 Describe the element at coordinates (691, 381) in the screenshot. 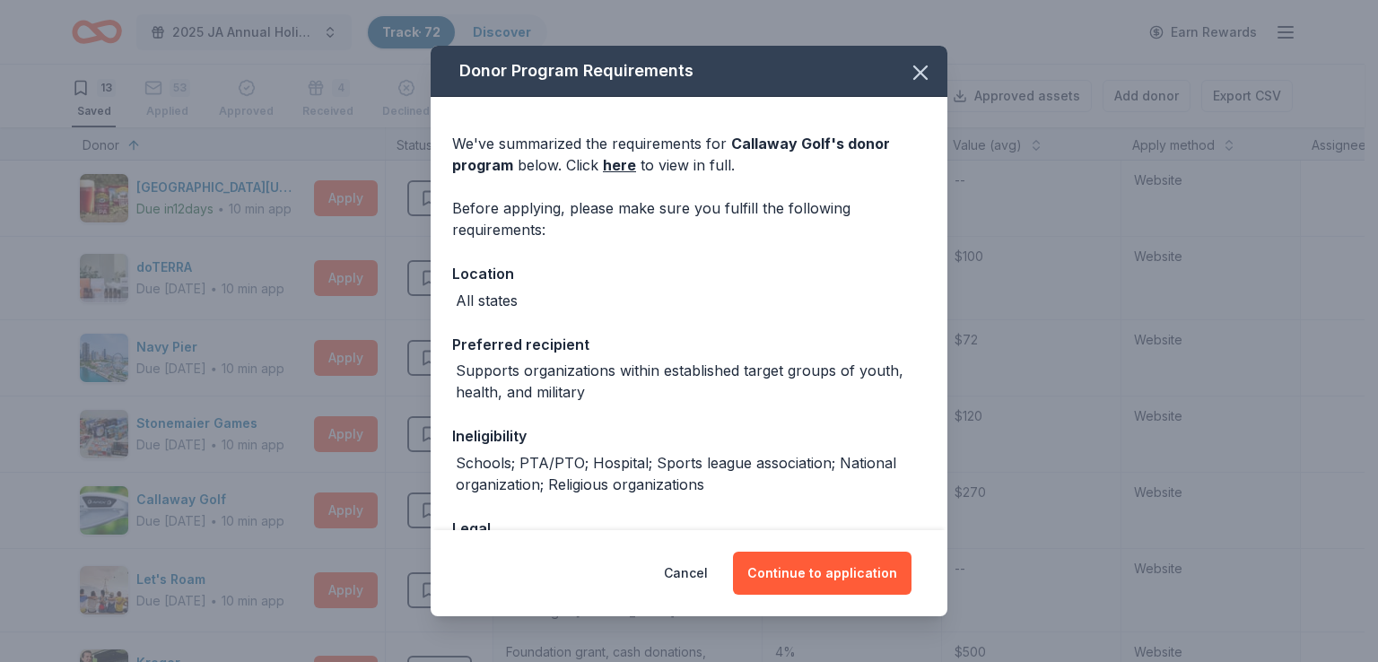

I see `div: Supports organizations within established target groups of youth, health, and military` at that location.